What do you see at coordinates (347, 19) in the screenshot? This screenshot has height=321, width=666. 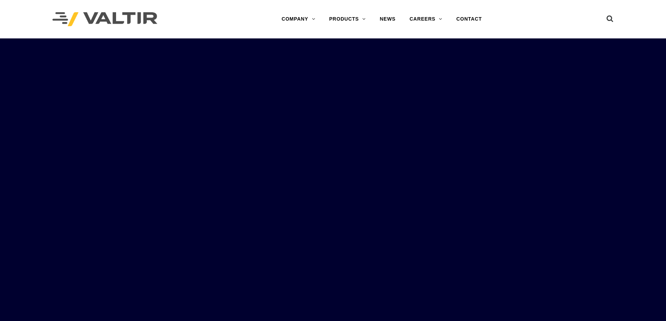 I see `a: PRODUCTS` at bounding box center [347, 19].